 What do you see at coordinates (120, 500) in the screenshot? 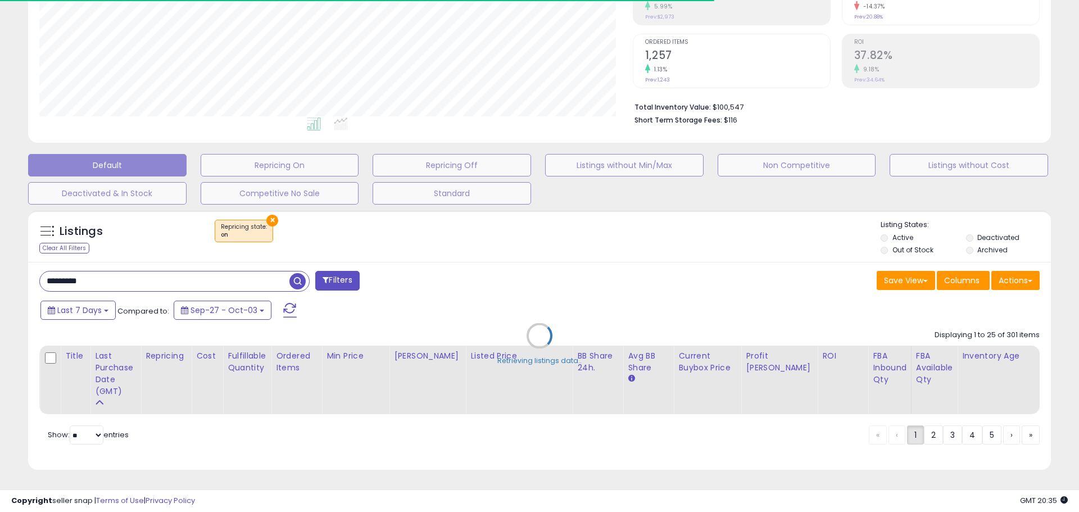
I see `a: Terms of Use` at bounding box center [120, 500].